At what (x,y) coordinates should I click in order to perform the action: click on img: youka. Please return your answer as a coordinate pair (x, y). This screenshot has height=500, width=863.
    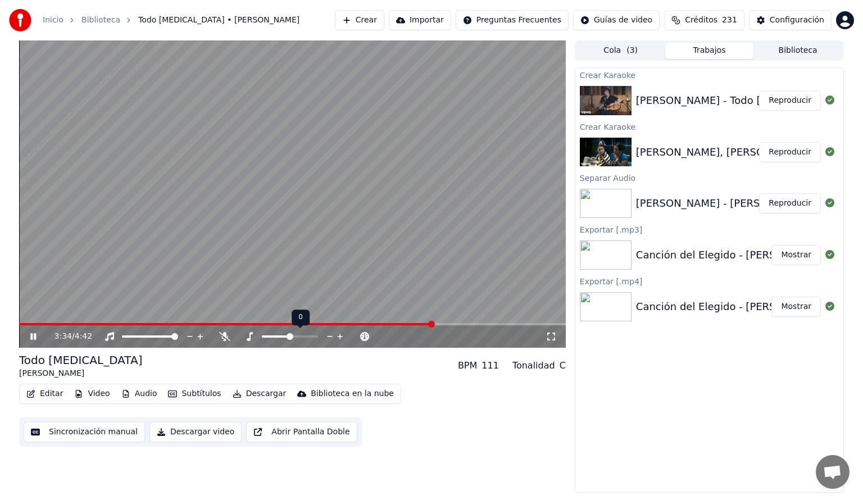
    Looking at the image, I should click on (20, 20).